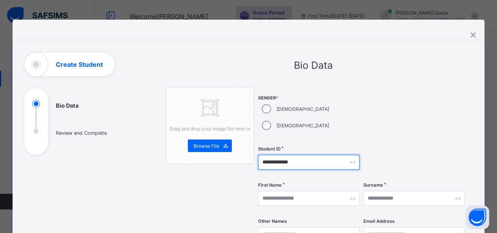 This screenshot has width=497, height=233. I want to click on span: Bio Data, so click(313, 65).